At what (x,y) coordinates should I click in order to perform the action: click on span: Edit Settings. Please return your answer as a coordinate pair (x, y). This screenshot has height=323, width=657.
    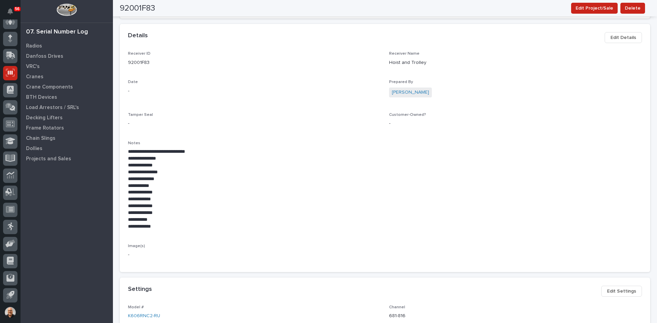
    Looking at the image, I should click on (622, 292).